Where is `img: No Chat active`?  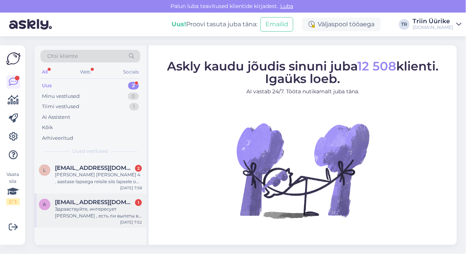
img: No Chat active is located at coordinates (303, 170).